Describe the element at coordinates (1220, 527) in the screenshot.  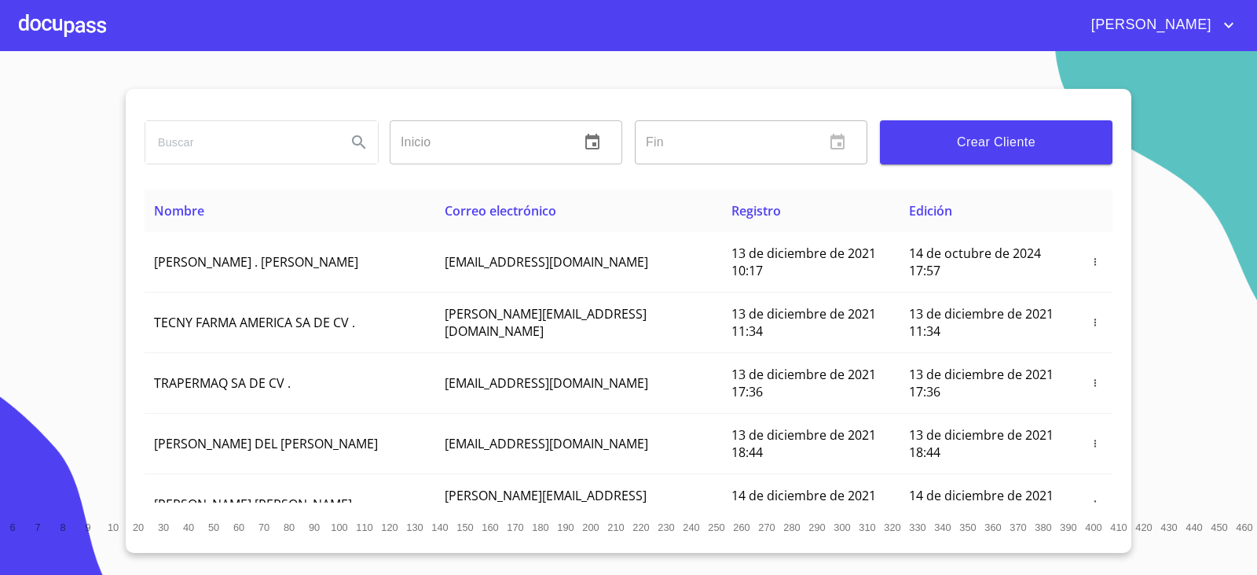
I see `button: 450` at that location.